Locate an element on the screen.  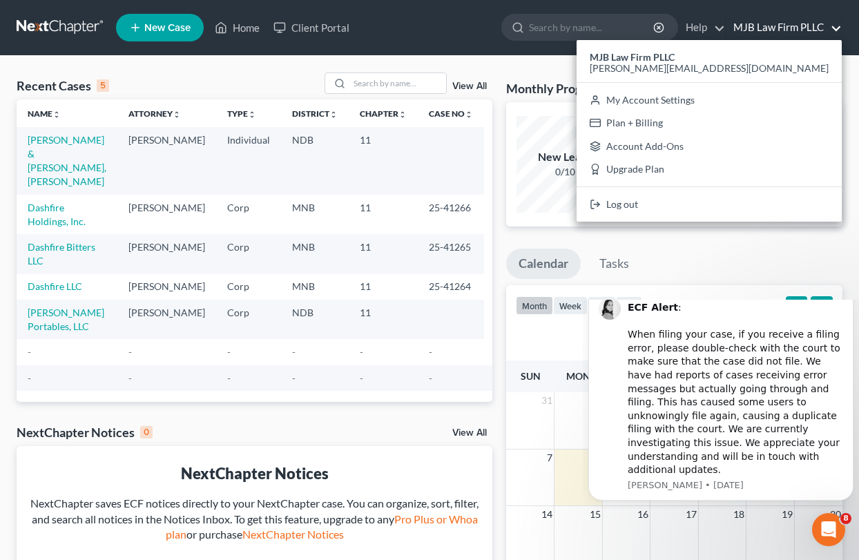
a: Help is located at coordinates (701, 28).